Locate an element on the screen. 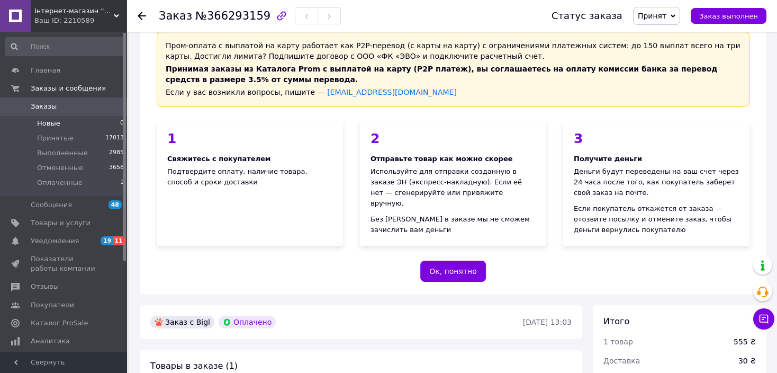  span: Отзывы is located at coordinates (44, 286).